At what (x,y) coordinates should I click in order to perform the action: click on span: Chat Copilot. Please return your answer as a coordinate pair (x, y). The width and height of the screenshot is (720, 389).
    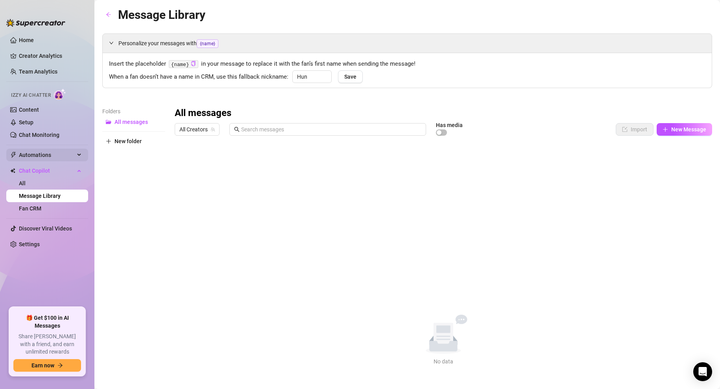
    Looking at the image, I should click on (47, 171).